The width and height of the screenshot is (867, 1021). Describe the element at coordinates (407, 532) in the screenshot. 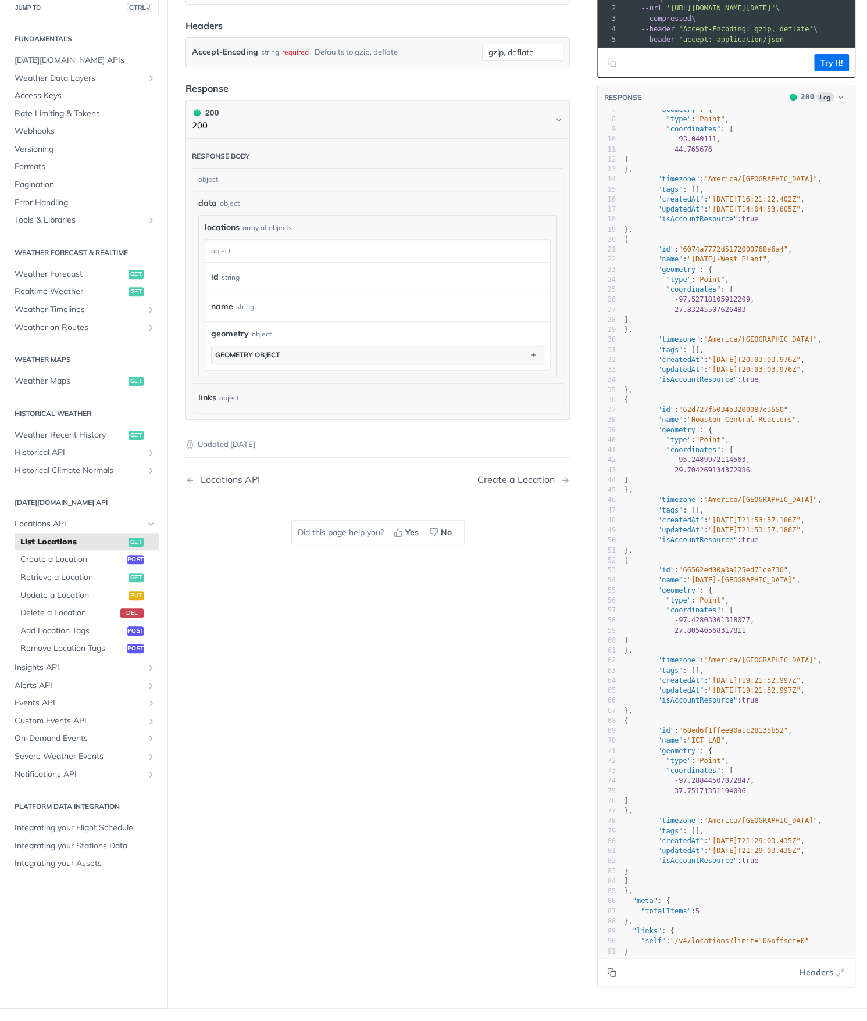

I see `button: Yes` at that location.